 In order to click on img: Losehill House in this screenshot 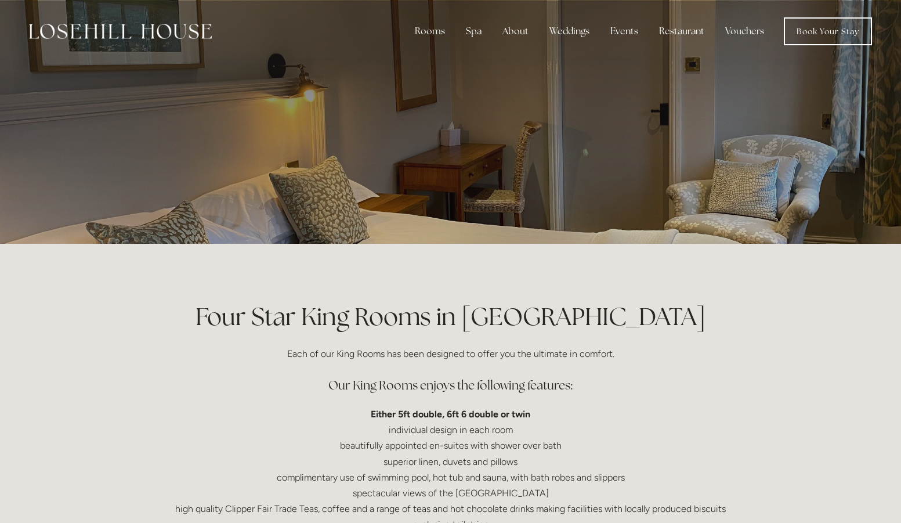, I will do `click(120, 31)`.